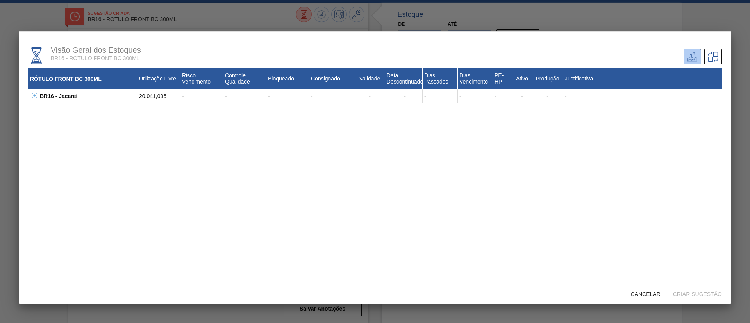 The image size is (750, 323). Describe the element at coordinates (503, 79) in the screenshot. I see `div: PE-HP` at that location.